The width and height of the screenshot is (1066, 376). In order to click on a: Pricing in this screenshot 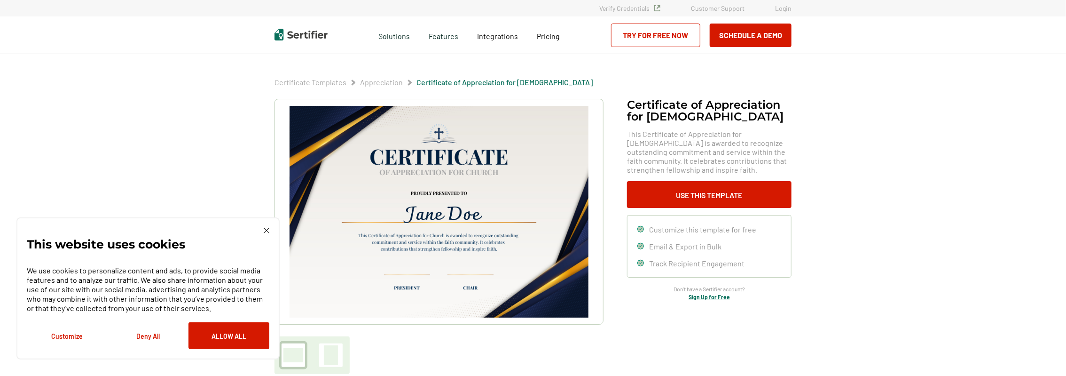, I will do `click(549, 35)`.